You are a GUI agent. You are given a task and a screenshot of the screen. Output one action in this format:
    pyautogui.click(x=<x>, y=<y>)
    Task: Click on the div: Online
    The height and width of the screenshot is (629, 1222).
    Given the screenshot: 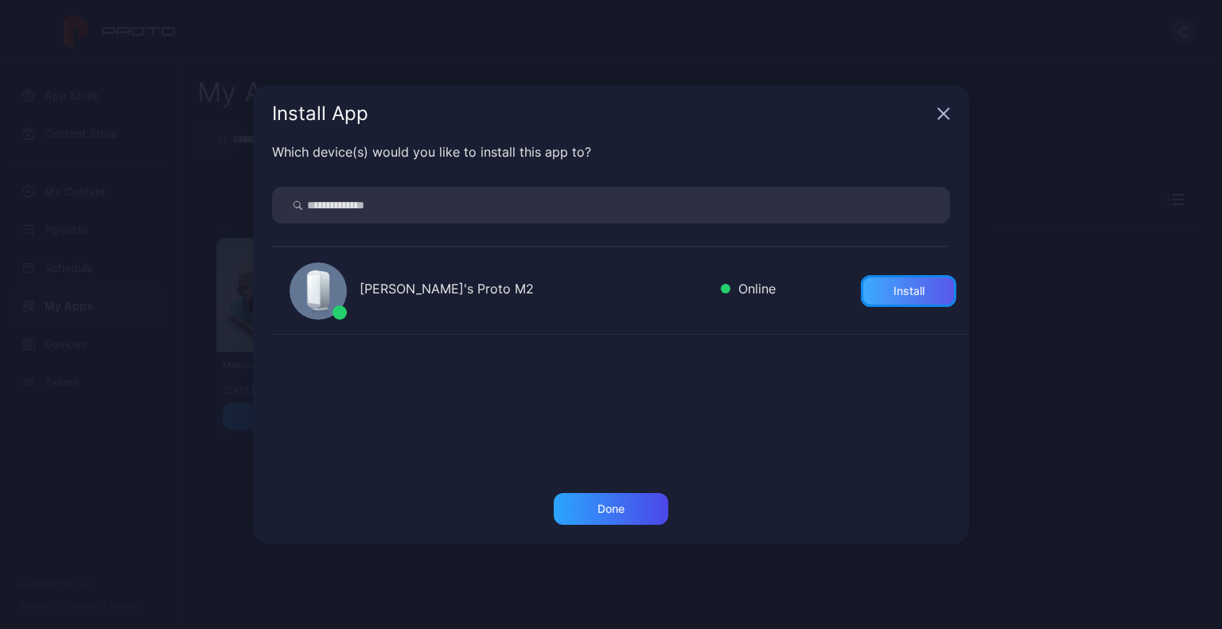 What is the action you would take?
    pyautogui.click(x=748, y=290)
    